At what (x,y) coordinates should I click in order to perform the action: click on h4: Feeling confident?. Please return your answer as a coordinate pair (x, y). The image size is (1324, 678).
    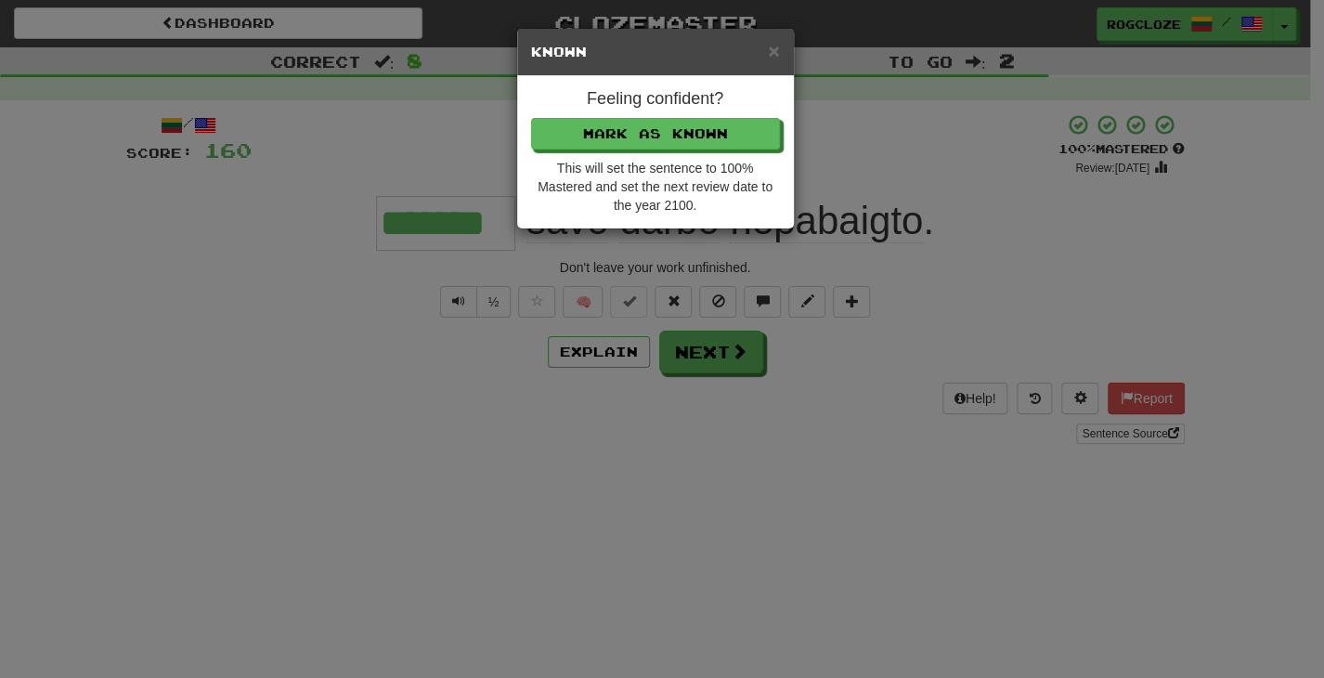
    Looking at the image, I should click on (656, 99).